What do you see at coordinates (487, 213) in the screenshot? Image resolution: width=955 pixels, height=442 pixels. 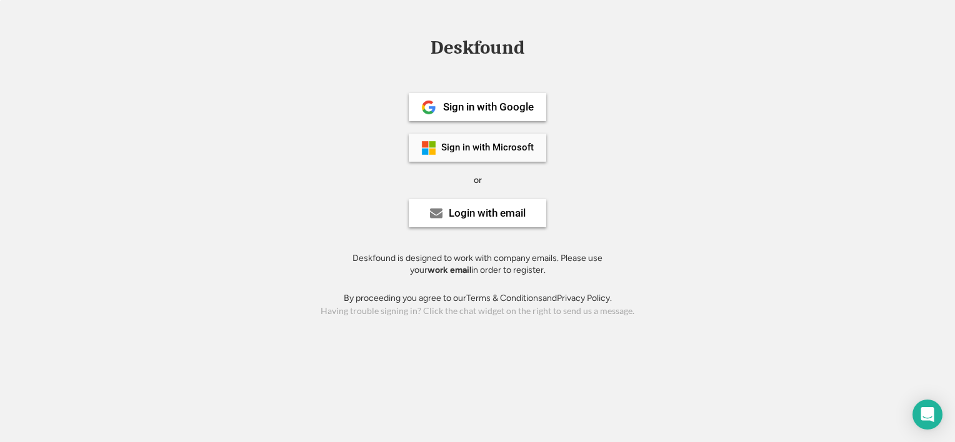 I see `div: Login with email` at bounding box center [487, 213].